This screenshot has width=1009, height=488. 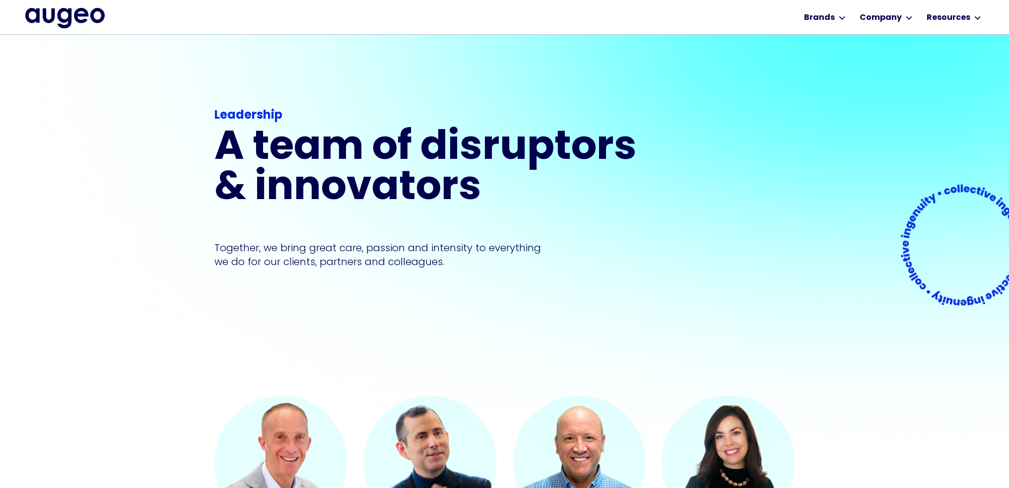 What do you see at coordinates (385, 255) in the screenshot?
I see `p: Together, we bring great care, passion and intensity to everything we do for our clients, partner...` at bounding box center [385, 255].